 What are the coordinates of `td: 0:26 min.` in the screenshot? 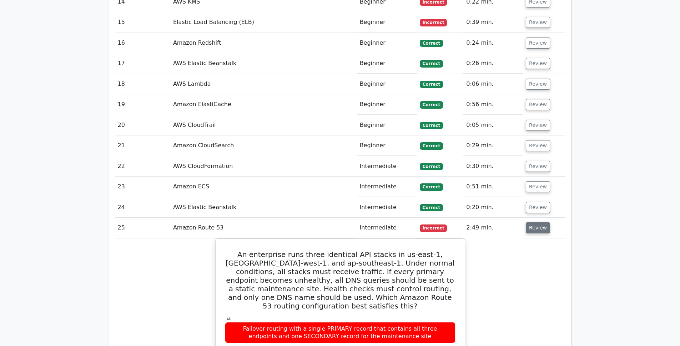 It's located at (493, 63).